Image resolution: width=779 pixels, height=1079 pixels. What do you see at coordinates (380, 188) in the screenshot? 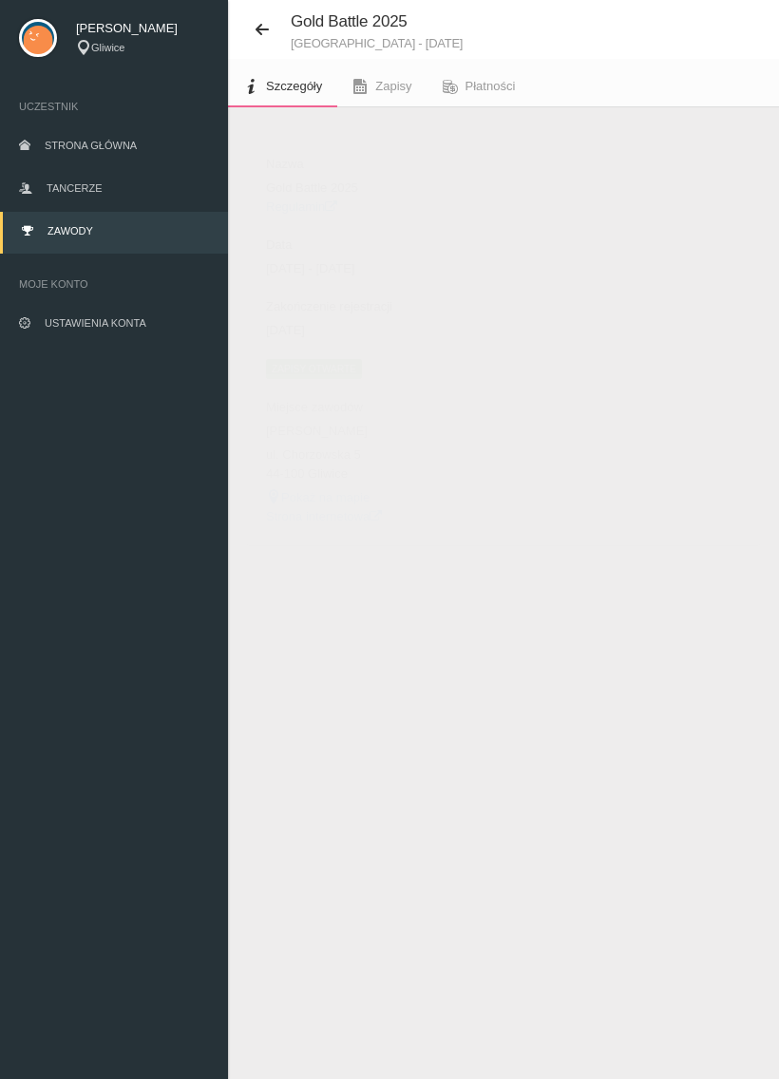
I see `dd: Gold Battle 2025` at bounding box center [380, 188].